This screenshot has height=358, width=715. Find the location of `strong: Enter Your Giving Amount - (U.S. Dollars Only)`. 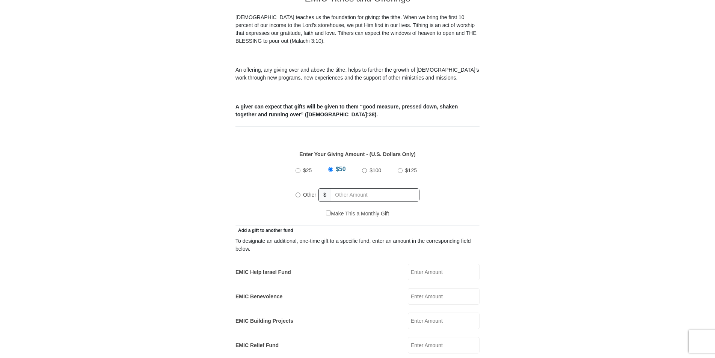

strong: Enter Your Giving Amount - (U.S. Dollars Only) is located at coordinates (357, 154).